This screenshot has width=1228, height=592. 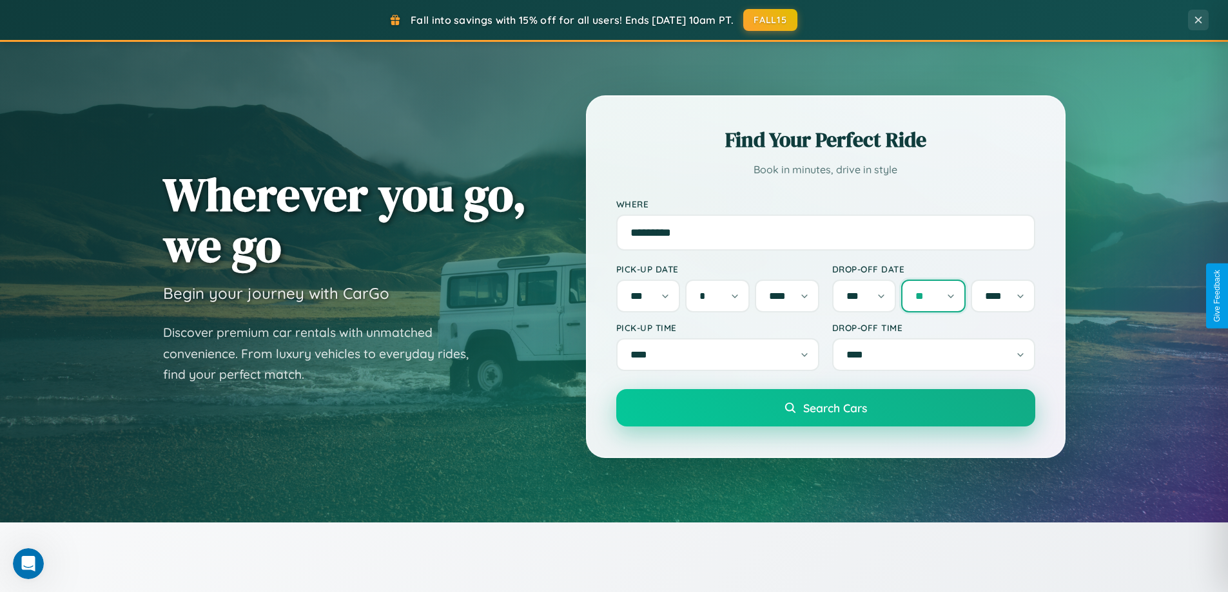 What do you see at coordinates (276, 293) in the screenshot?
I see `h3: Begin your journey with CarGo` at bounding box center [276, 293].